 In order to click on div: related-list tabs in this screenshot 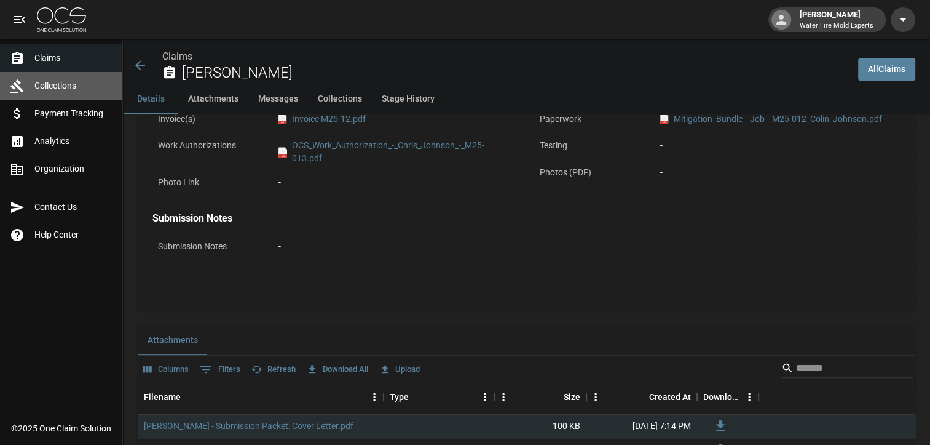, I will do `click(526, 340)`.